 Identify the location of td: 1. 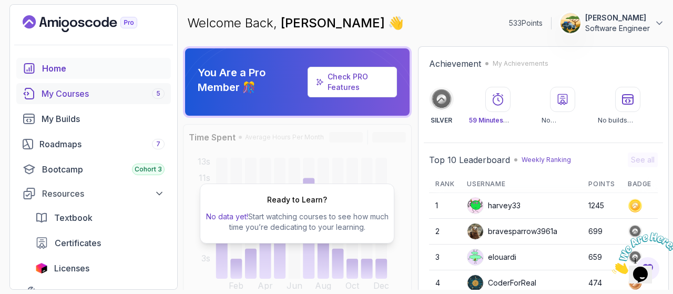
(445, 206).